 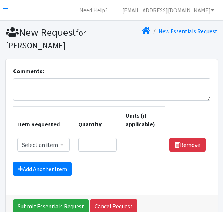 I want to click on a: Add Another Item, so click(x=42, y=169).